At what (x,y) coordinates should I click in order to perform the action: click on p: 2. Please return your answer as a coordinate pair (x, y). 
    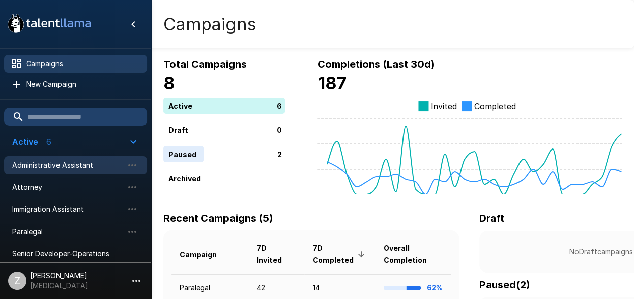
    Looking at the image, I should click on (279, 154).